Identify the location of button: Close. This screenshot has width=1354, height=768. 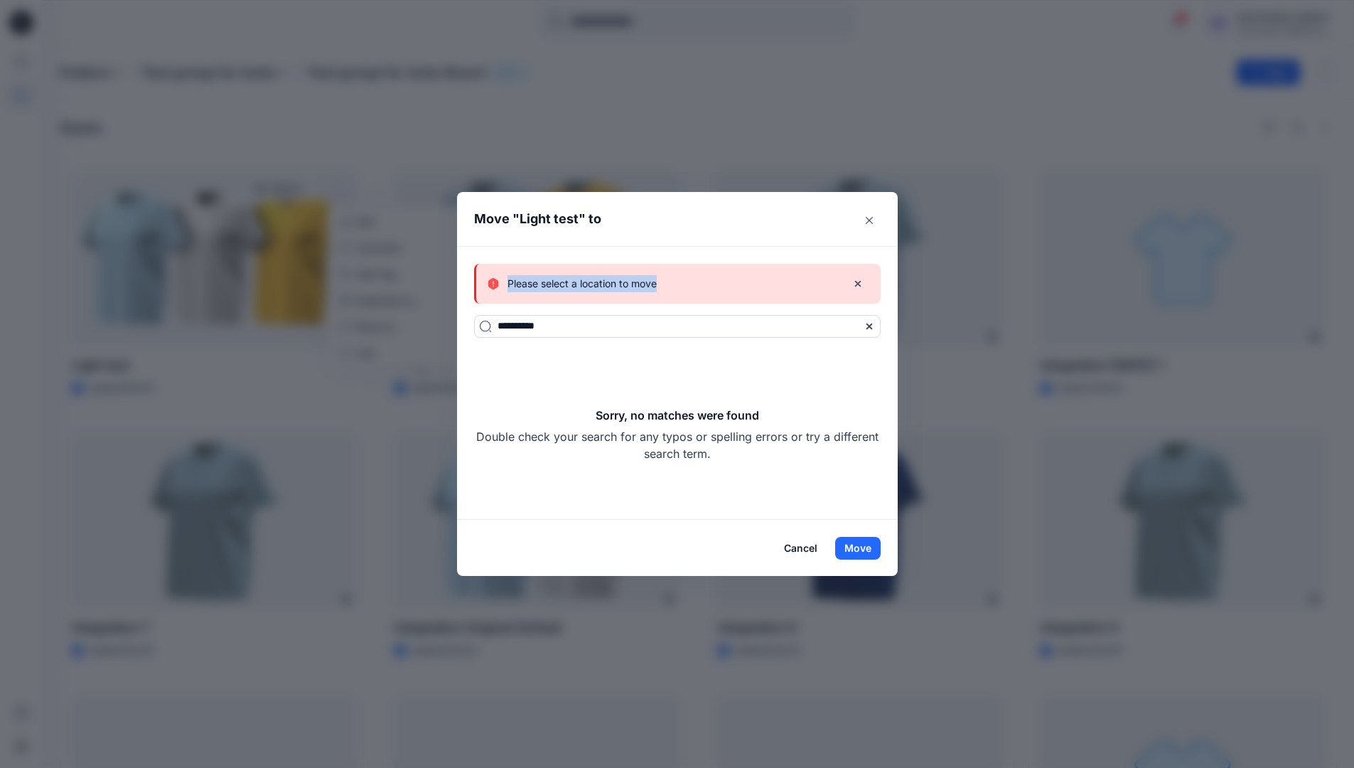
(869, 220).